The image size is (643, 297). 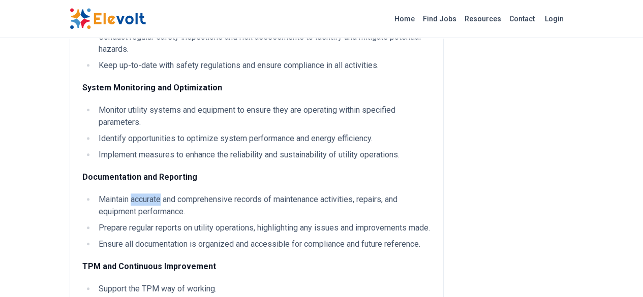 I want to click on li: Monitor utility systems and equipment to ensure they are operating within specified parameters., so click(x=263, y=116).